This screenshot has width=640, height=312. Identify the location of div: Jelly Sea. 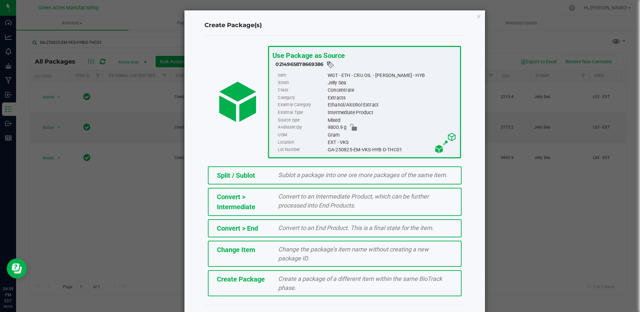
(391, 83).